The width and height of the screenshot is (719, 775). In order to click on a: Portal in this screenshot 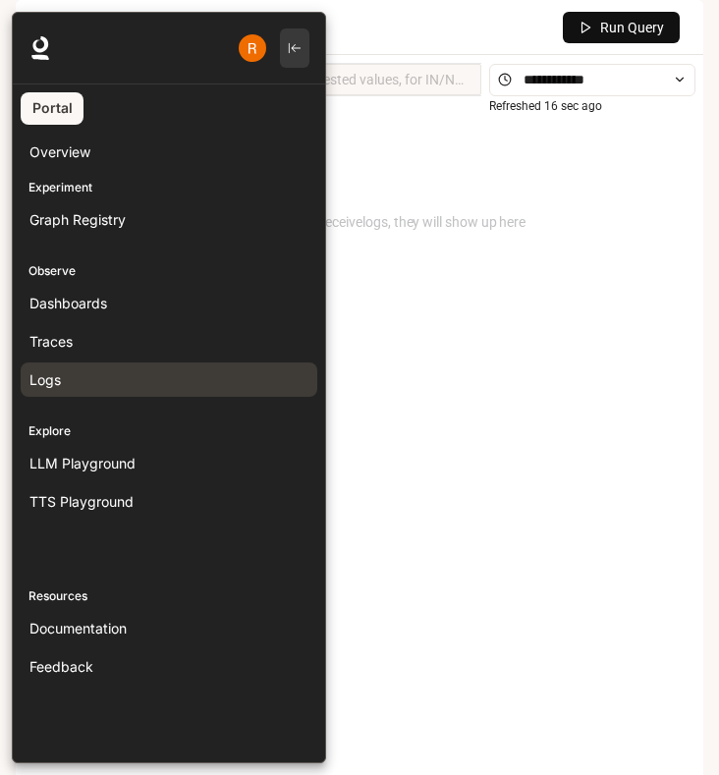, I will do `click(52, 108)`.